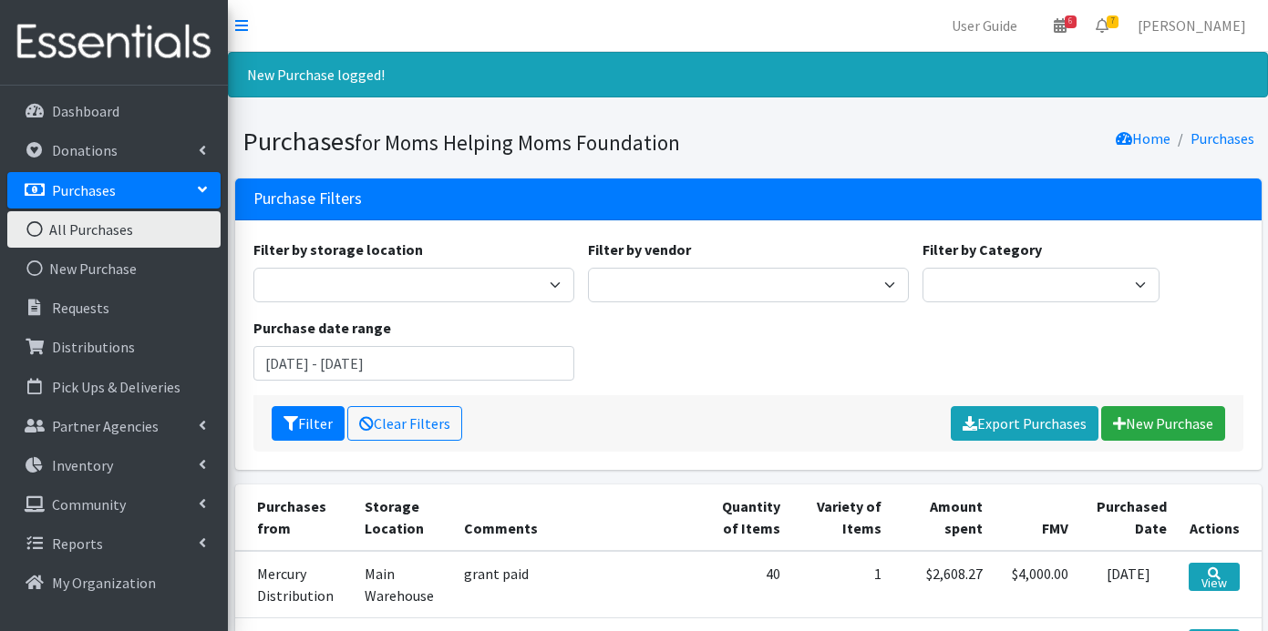 This screenshot has height=631, width=1268. Describe the element at coordinates (294, 585) in the screenshot. I see `td: Mercury Distribution` at that location.